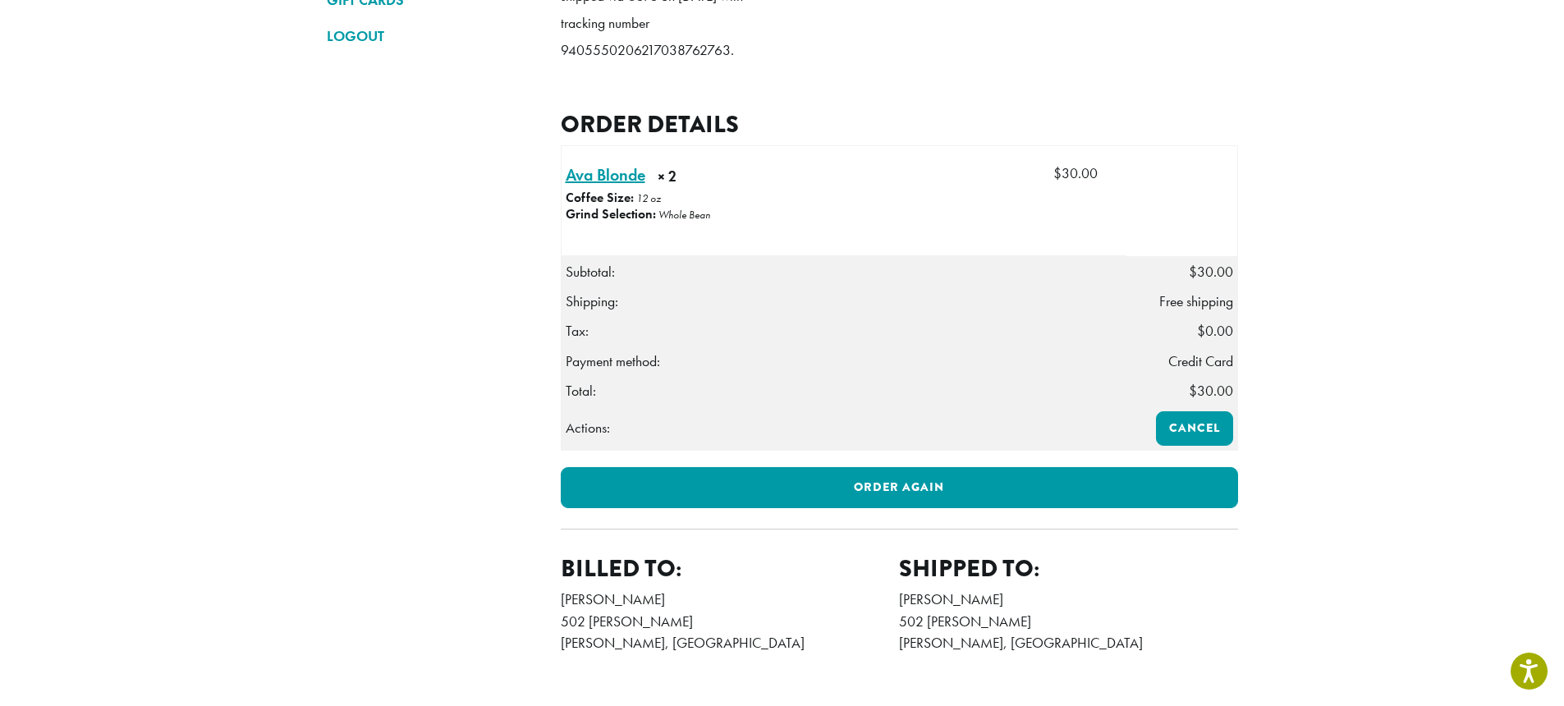 The height and width of the screenshot is (706, 1564). I want to click on a: Ava Blonde, so click(605, 175).